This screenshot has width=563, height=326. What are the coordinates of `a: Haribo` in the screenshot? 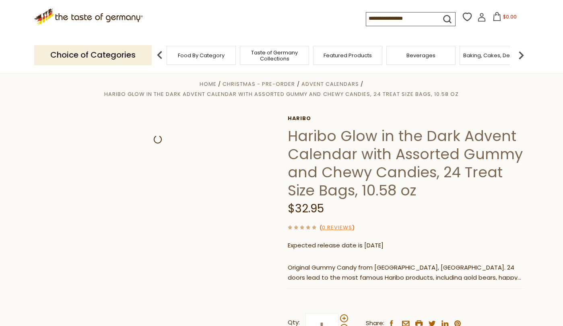 It's located at (405, 118).